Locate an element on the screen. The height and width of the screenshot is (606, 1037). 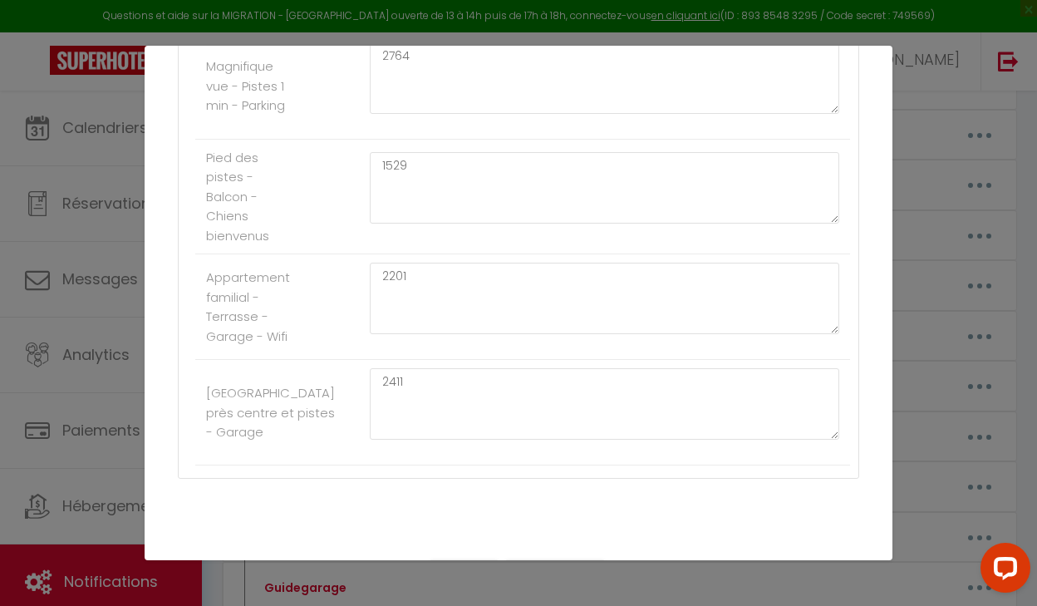
label: Magnifique vue - Pistes 1 min - Parking is located at coordinates (249, 86).